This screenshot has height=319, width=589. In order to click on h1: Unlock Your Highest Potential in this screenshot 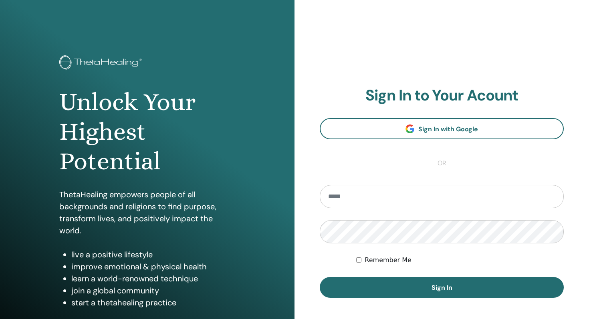, I will do `click(147, 132)`.